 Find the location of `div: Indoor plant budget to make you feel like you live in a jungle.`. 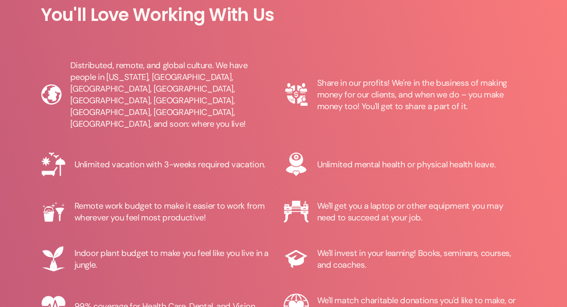

div: Indoor plant budget to make you feel like you live in a jungle. is located at coordinates (175, 259).